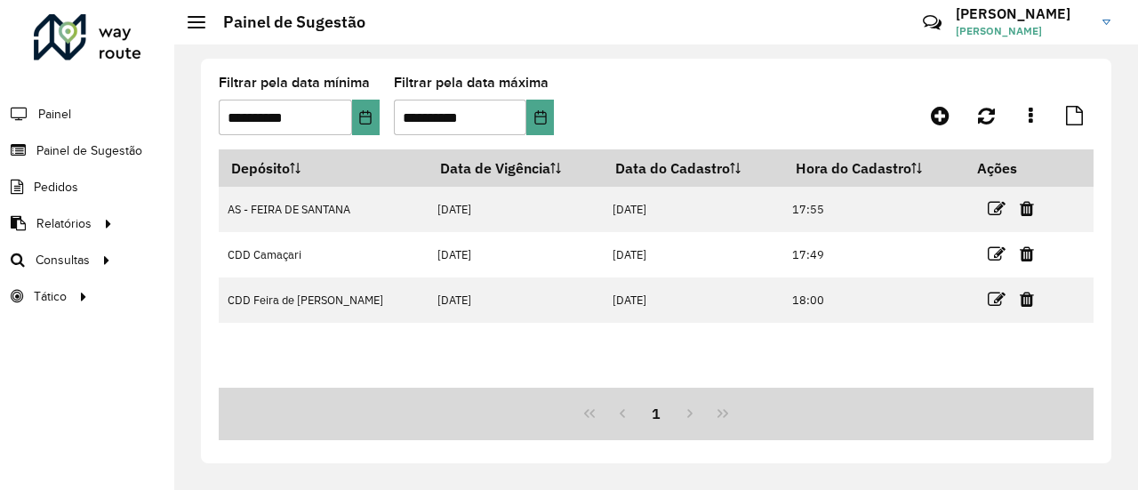 The image size is (1138, 490). Describe the element at coordinates (89, 150) in the screenshot. I see `span: Painel de Sugestão` at that location.